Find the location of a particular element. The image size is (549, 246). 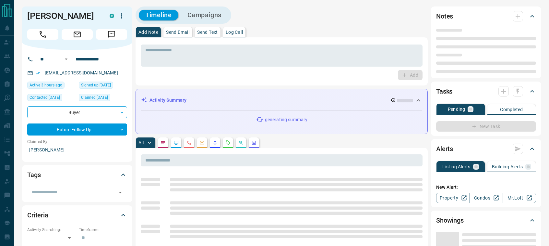

p: Completed is located at coordinates (511, 109).